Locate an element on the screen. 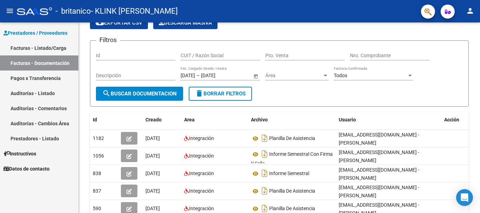 The width and height of the screenshot is (480, 213). span: 1182 is located at coordinates (98, 138).